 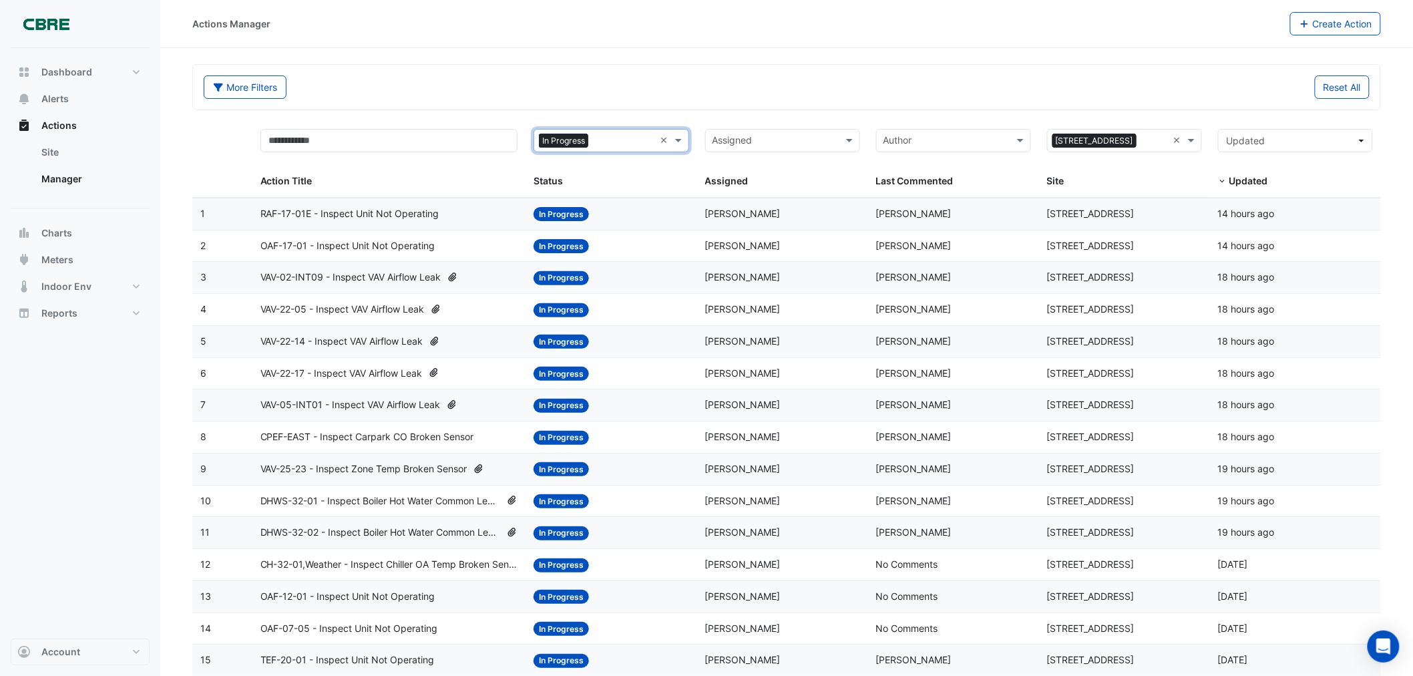 What do you see at coordinates (351, 405) in the screenshot?
I see `span: VAV-05-INT01 - Inspect VAV Airflow Leak` at bounding box center [351, 405].